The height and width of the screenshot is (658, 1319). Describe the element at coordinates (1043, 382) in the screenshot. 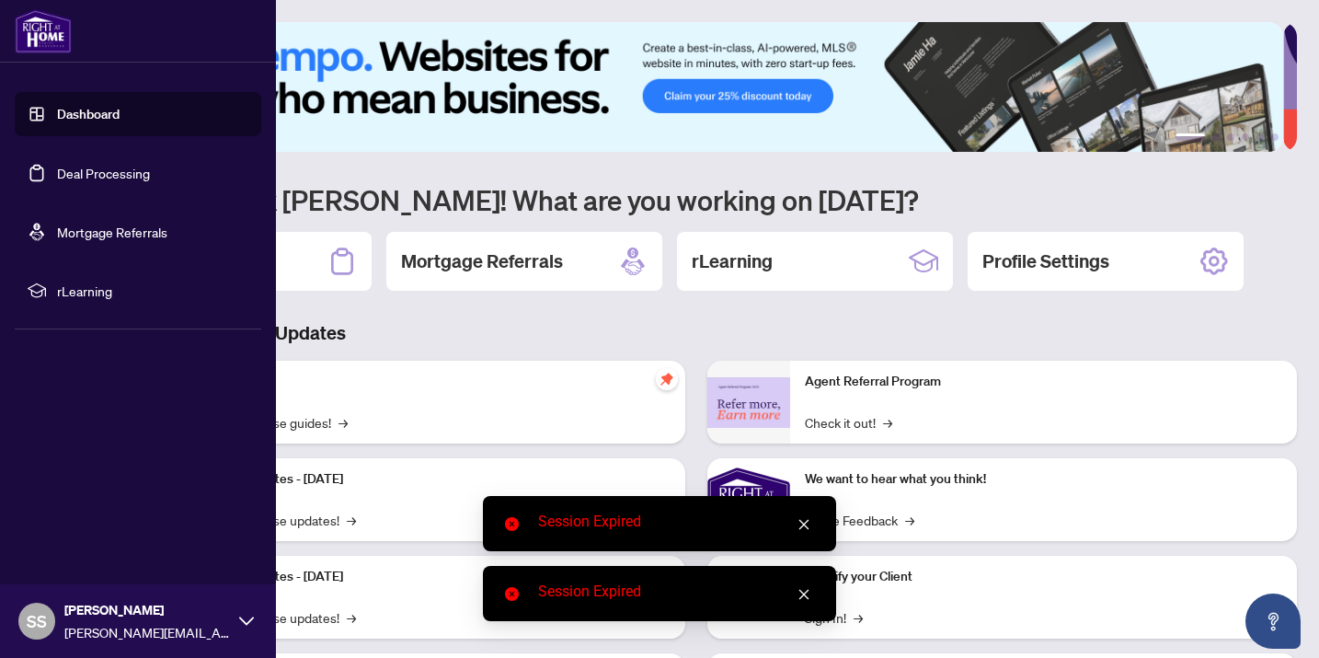

I see `p: Agent Referral Program` at that location.